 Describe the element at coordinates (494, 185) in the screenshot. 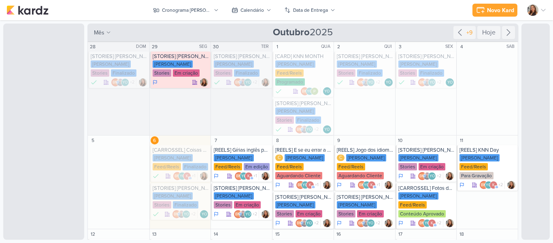

I see `p: k` at that location.